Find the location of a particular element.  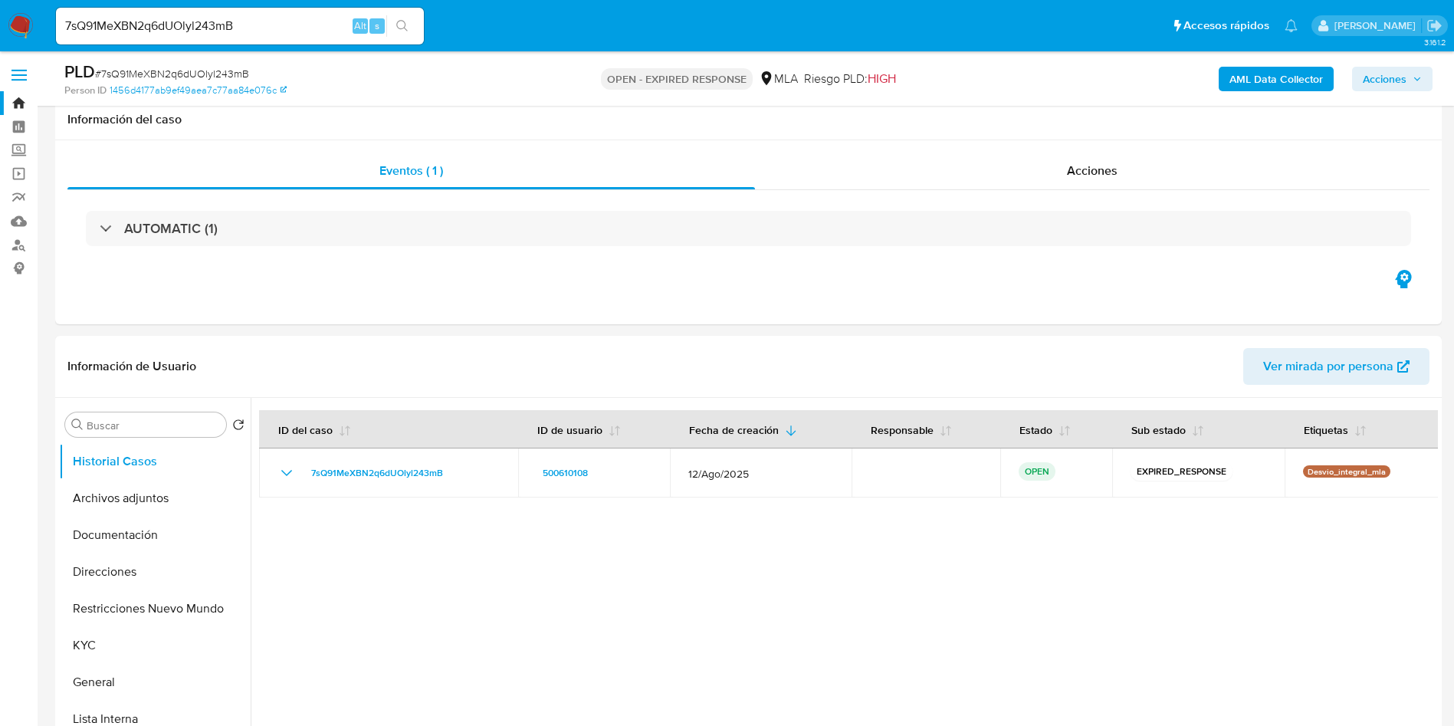

h3: AUTOMATIC (1) is located at coordinates (171, 228).